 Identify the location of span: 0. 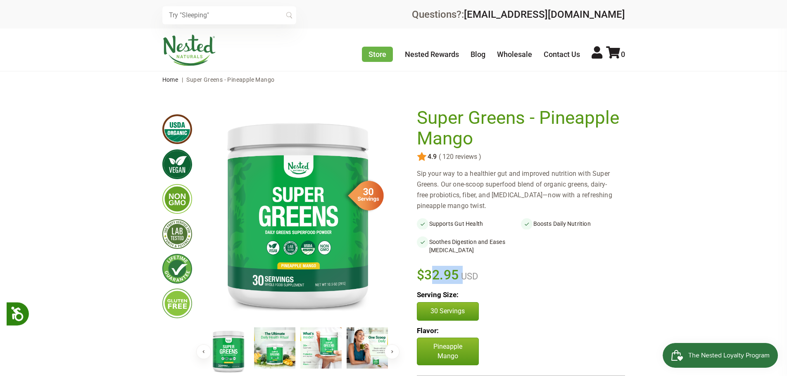
(623, 54).